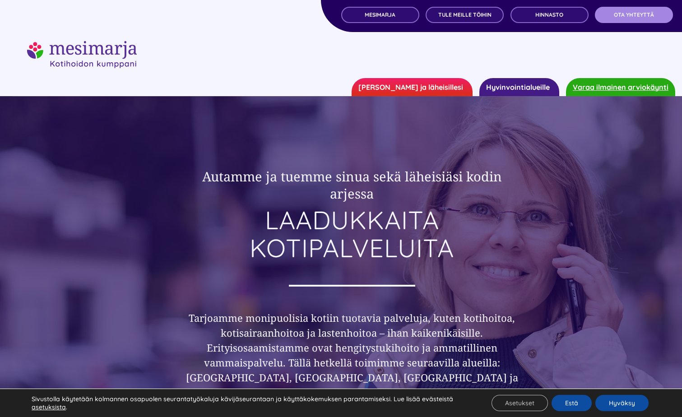 Image resolution: width=682 pixels, height=417 pixels. What do you see at coordinates (519, 87) in the screenshot?
I see `a: Hyvinvointialueille` at bounding box center [519, 87].